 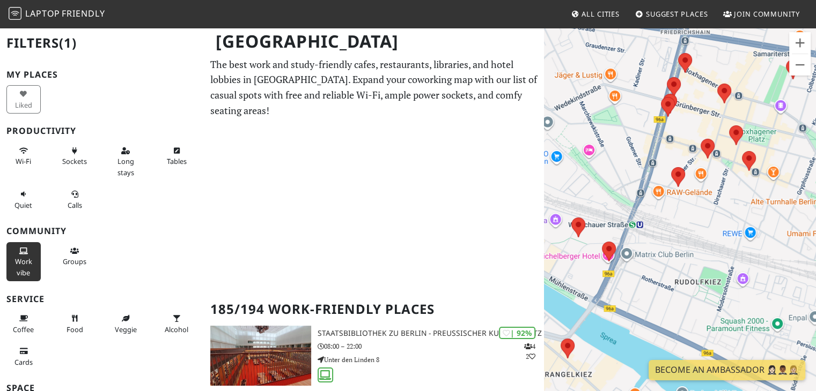 What do you see at coordinates (24, 324) in the screenshot?
I see `button: Coffee` at bounding box center [24, 324].